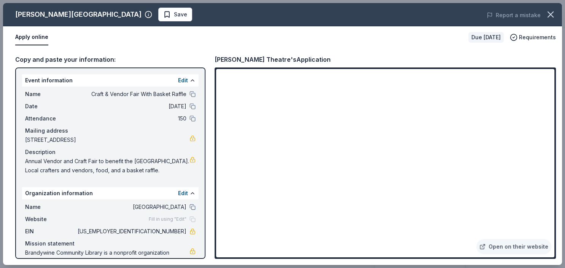 Image resolution: width=565 pixels, height=268 pixels. I want to click on a: Open on their website, so click(514, 246).